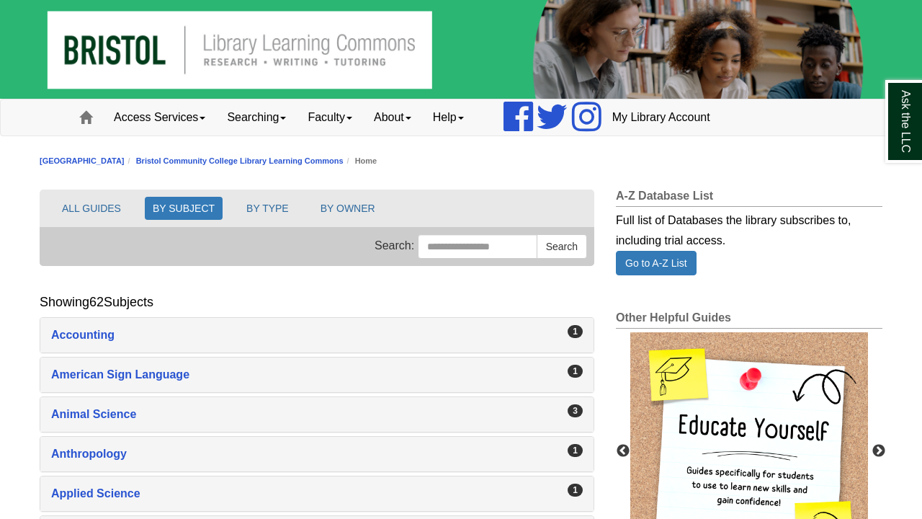 This screenshot has height=519, width=922. Describe the element at coordinates (656, 263) in the screenshot. I see `a: Go to A-Z List` at that location.